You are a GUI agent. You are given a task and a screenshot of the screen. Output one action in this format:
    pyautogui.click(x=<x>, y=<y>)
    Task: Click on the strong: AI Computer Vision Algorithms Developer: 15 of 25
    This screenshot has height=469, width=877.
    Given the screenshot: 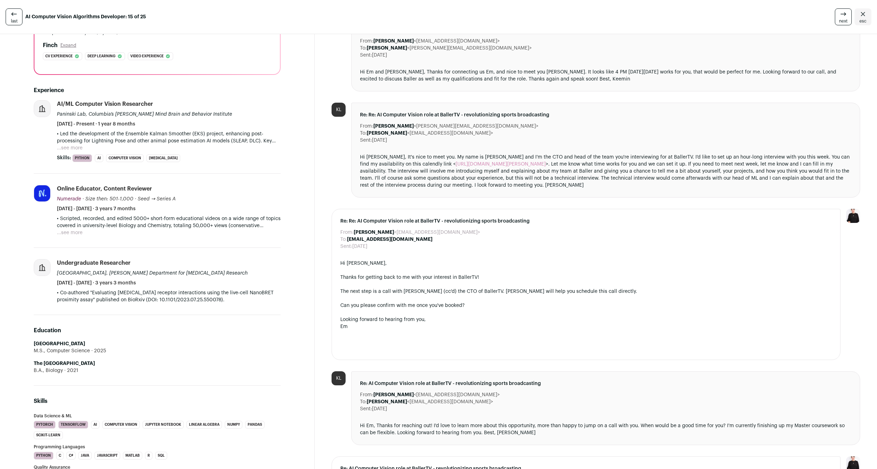 What is the action you would take?
    pyautogui.click(x=86, y=17)
    